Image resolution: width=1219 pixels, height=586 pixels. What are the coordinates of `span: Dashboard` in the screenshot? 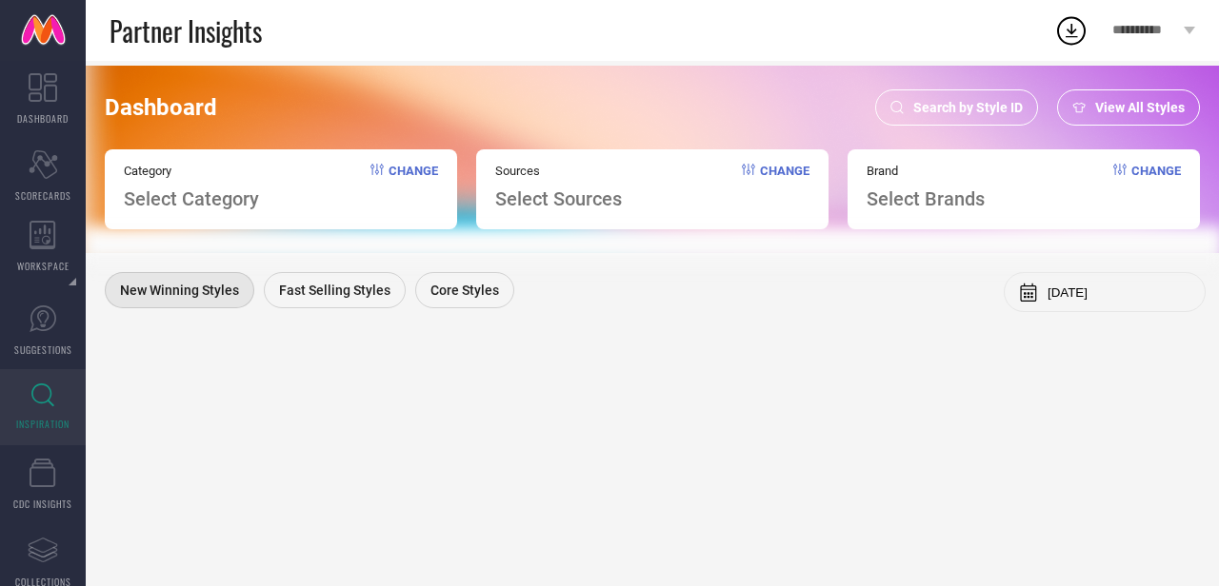 It's located at (161, 108).